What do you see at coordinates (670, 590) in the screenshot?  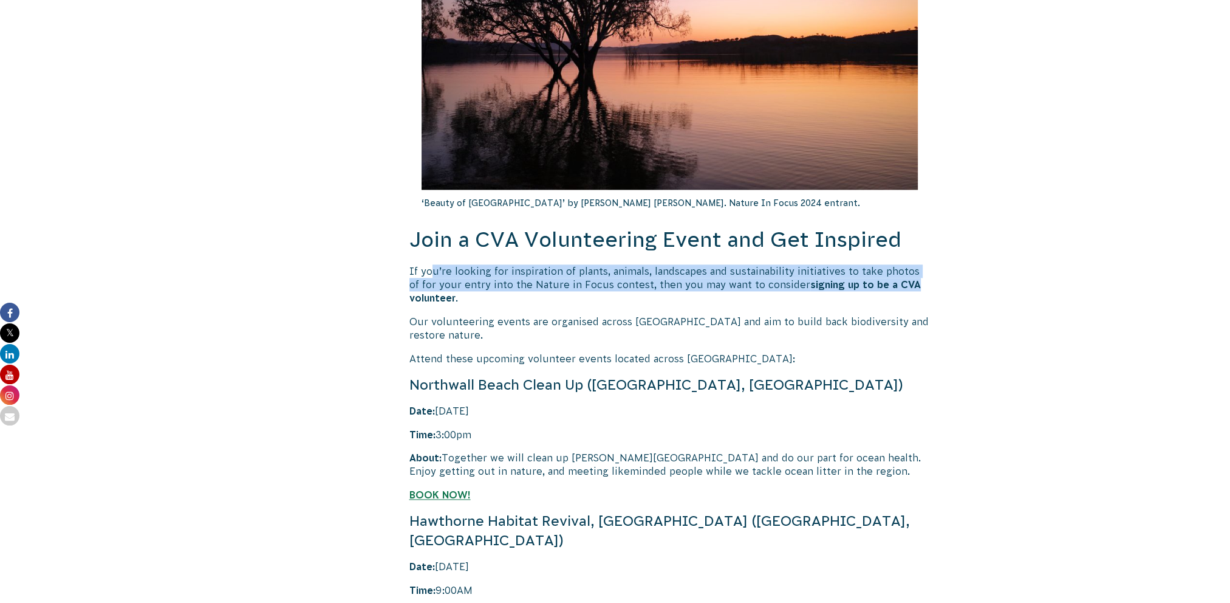 I see `p: 9:00AM` at bounding box center [670, 590].